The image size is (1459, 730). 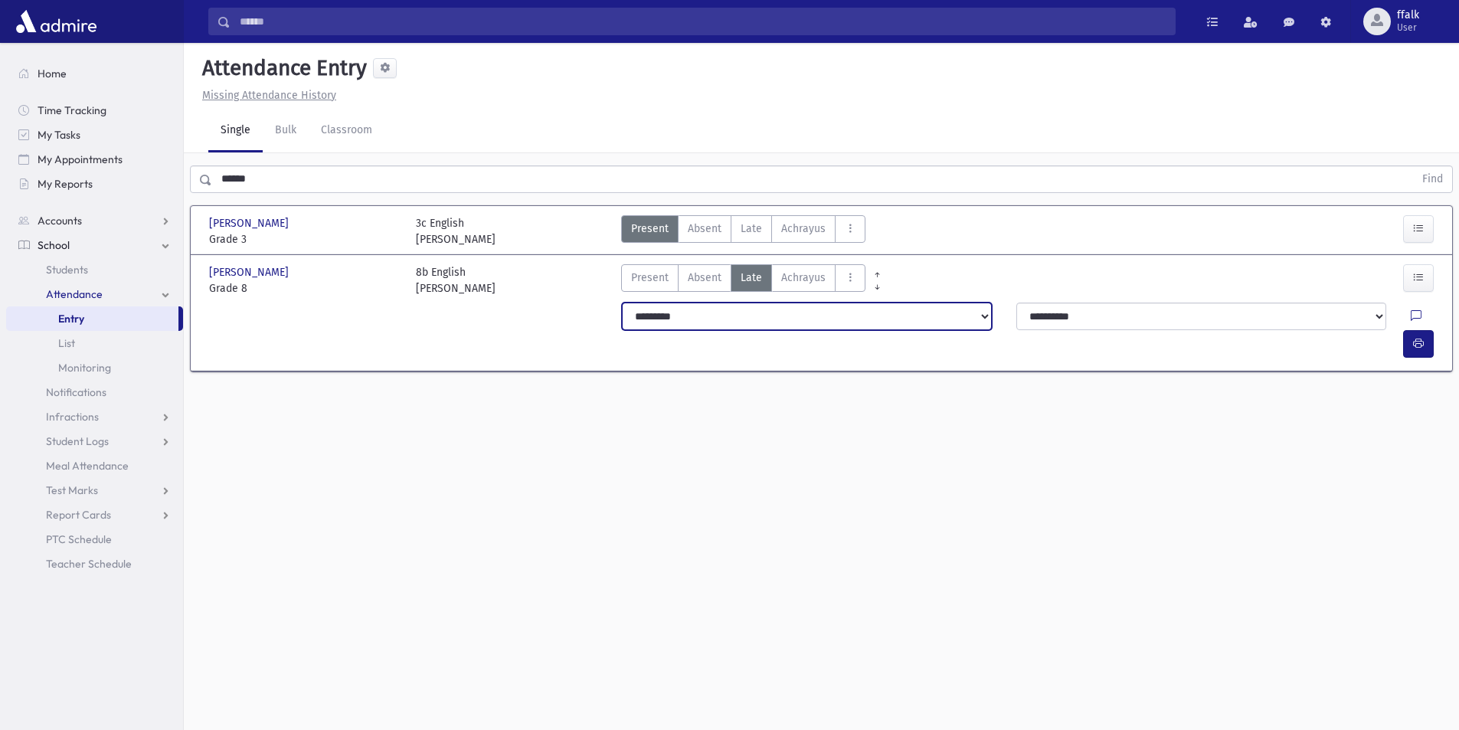 I want to click on a: My Appointments, so click(x=94, y=159).